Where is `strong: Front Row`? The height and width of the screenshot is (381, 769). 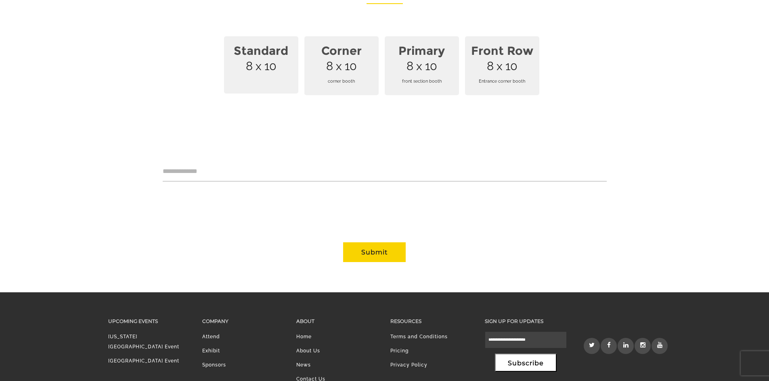
strong: Front Row is located at coordinates (502, 51).